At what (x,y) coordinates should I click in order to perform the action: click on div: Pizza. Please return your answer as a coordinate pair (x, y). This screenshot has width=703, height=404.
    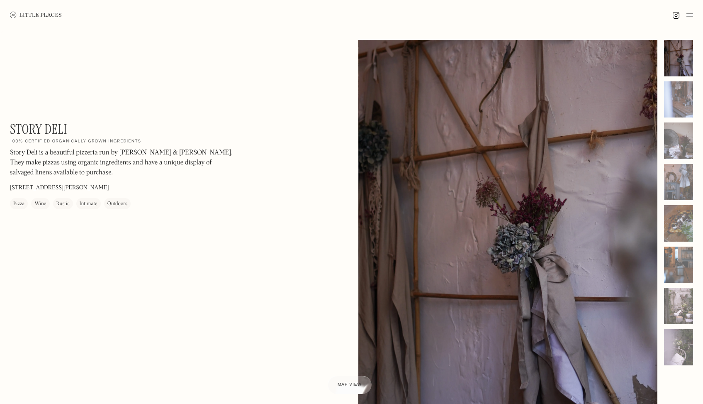
    Looking at the image, I should click on (19, 204).